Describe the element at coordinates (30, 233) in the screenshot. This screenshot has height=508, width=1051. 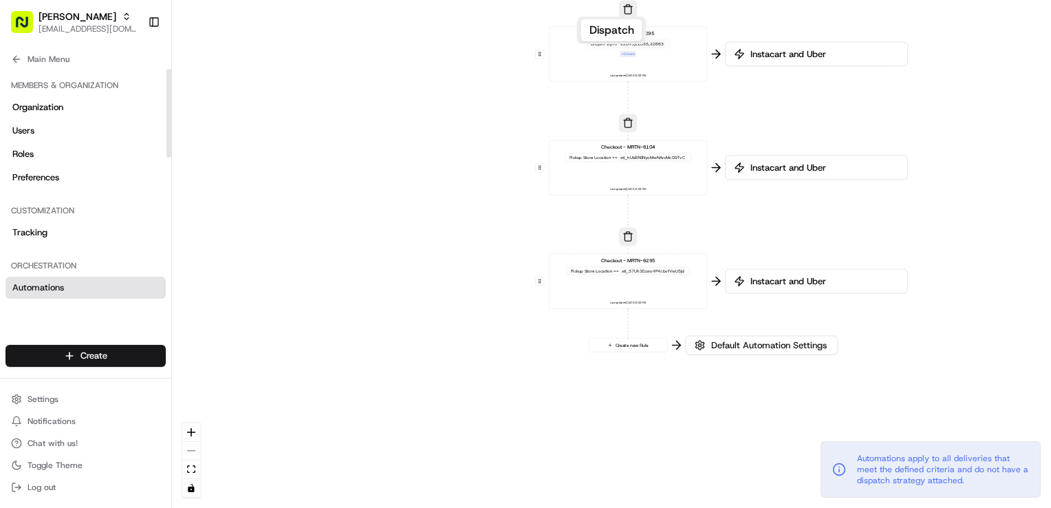
I see `span: Tracking` at that location.